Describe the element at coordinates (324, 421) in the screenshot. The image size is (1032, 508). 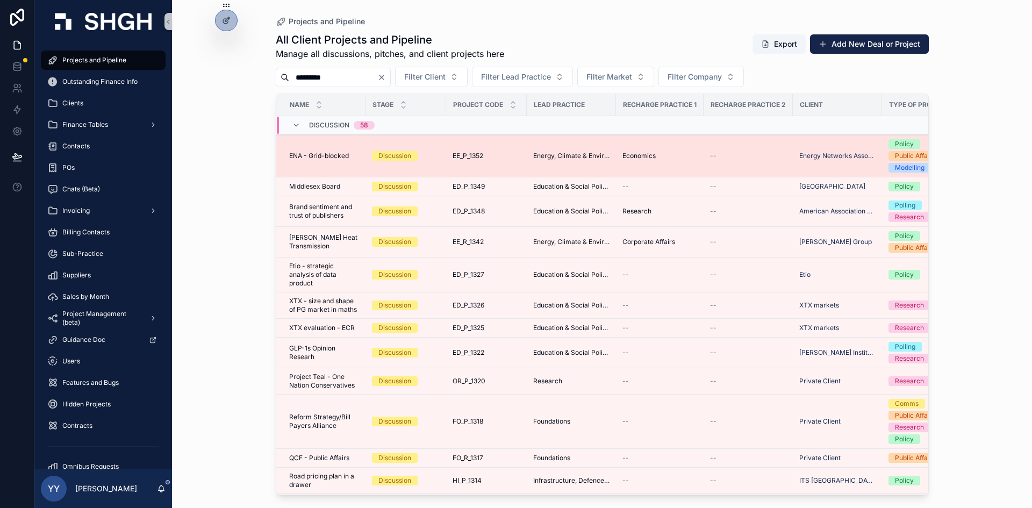
I see `a: Reform Strategy/Bill Payers Alliance` at that location.